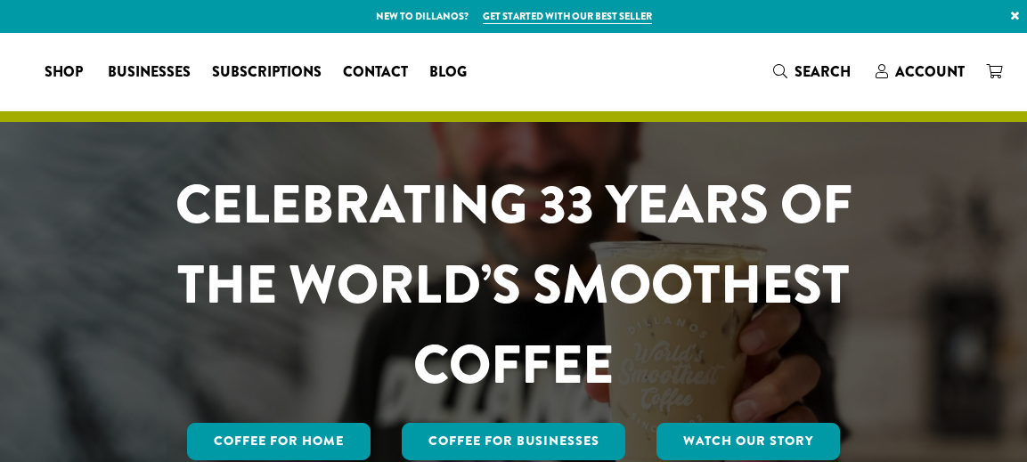  What do you see at coordinates (279, 442) in the screenshot?
I see `a: Coffee for Home` at bounding box center [279, 442].